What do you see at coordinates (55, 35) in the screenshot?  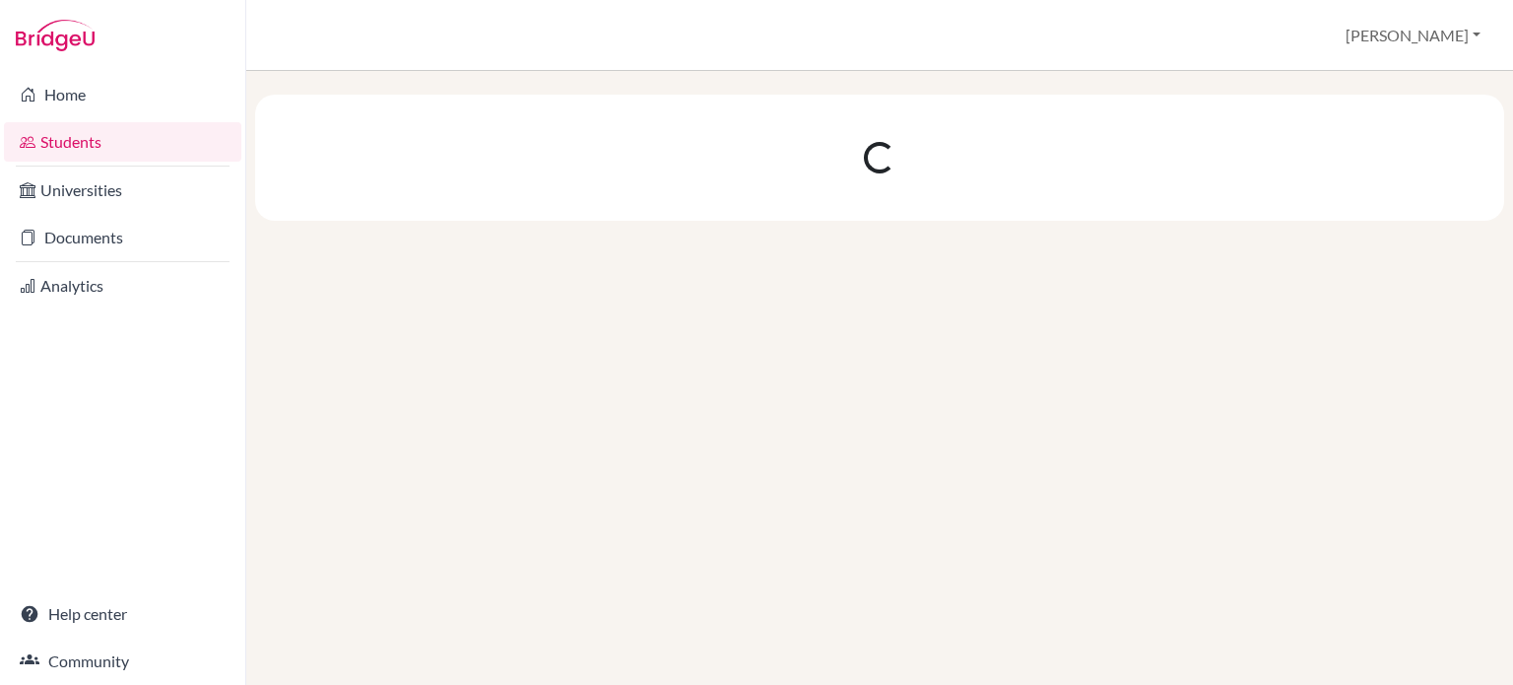 I see `img: Bridge-U` at bounding box center [55, 35].